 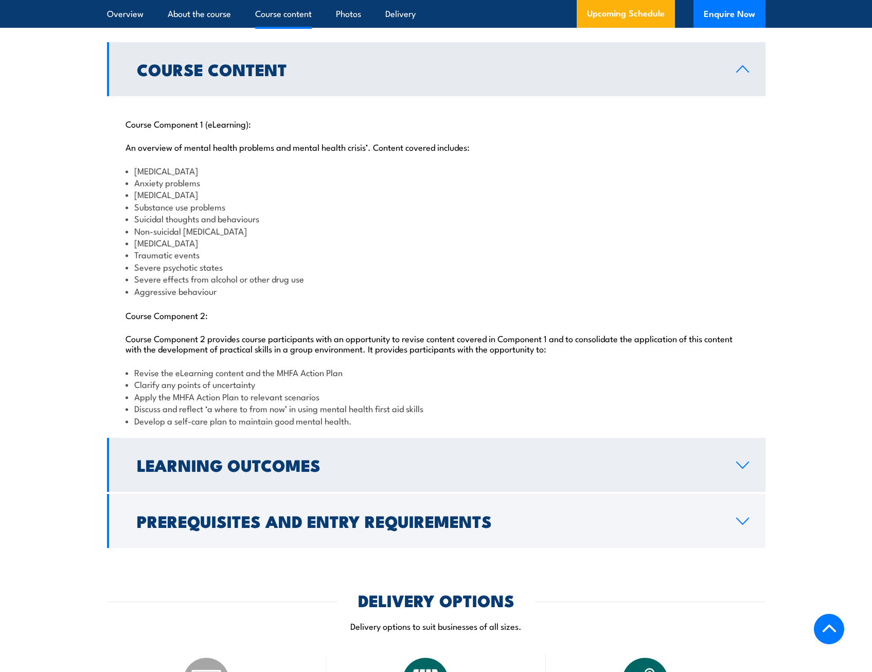 What do you see at coordinates (436, 278) in the screenshot?
I see `li: Severe effects from alcohol or other drug use` at bounding box center [436, 278].